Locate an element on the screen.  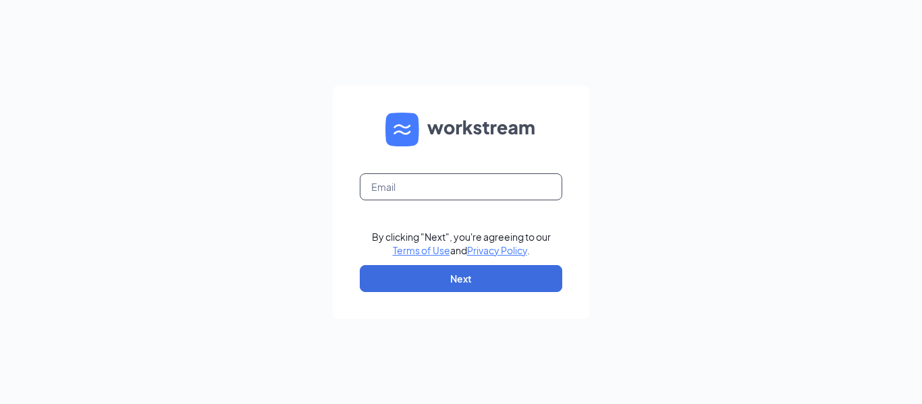
a: Terms of Use is located at coordinates (421, 251).